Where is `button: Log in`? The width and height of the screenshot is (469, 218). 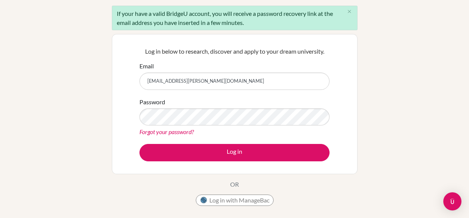
button: Log in is located at coordinates (234, 153).